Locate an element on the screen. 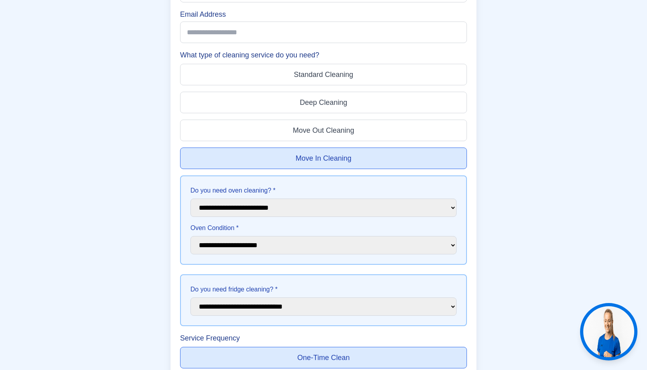  button: Move Out Cleaning is located at coordinates (323, 130).